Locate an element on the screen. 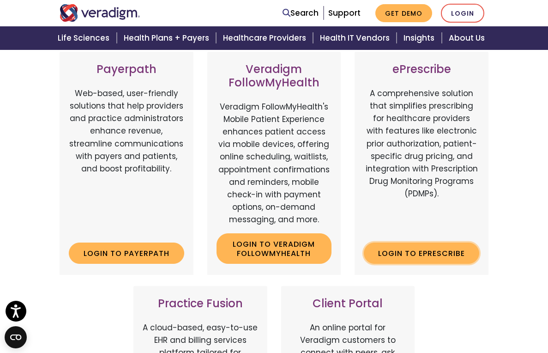 The height and width of the screenshot is (353, 548). a: Health IT Vendors is located at coordinates (356, 38).